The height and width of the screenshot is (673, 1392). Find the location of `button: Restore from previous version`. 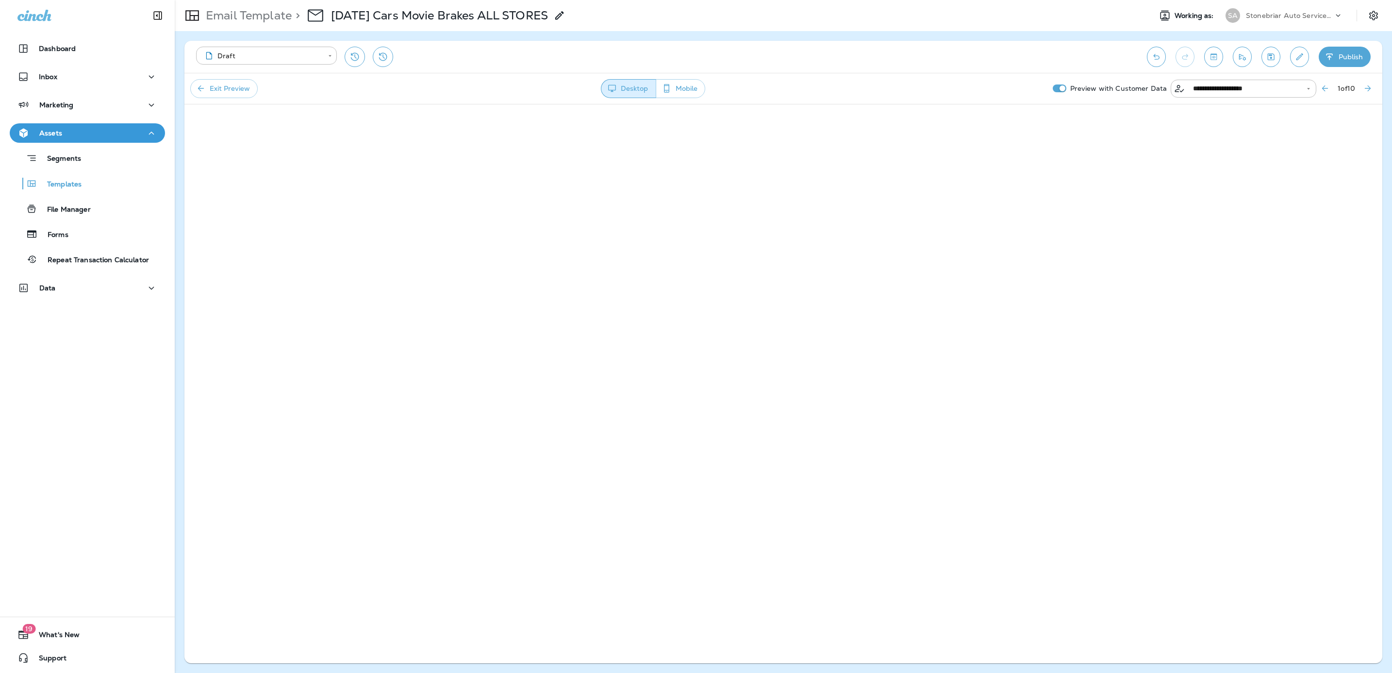

button: Restore from previous version is located at coordinates (355, 57).